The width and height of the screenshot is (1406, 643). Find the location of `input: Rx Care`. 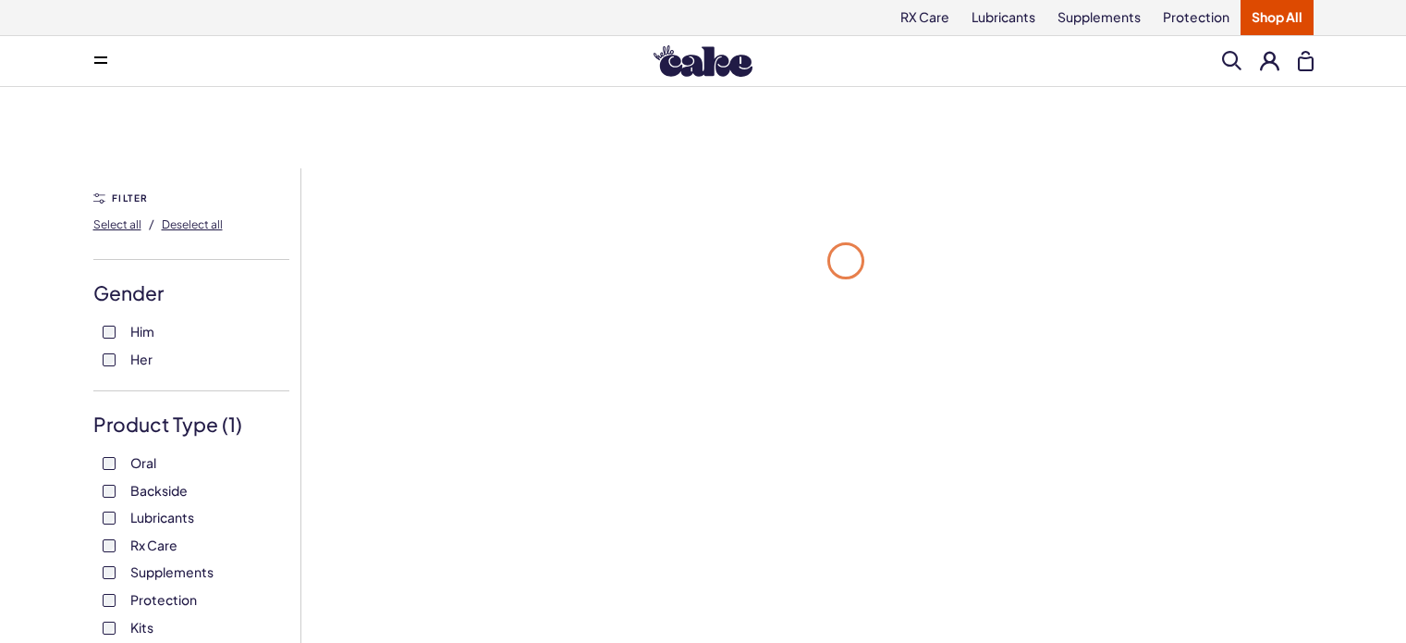

input: Rx Care is located at coordinates (109, 546).